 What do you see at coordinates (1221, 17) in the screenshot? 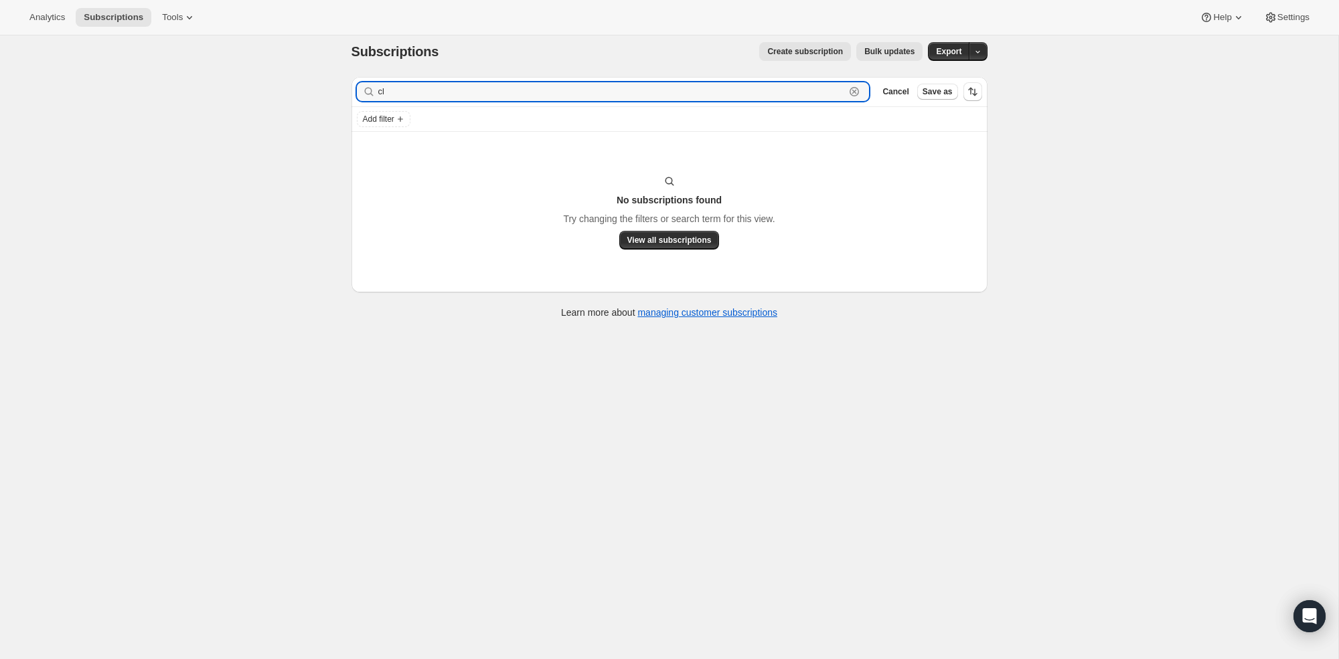
I see `button: Help` at bounding box center [1221, 17].